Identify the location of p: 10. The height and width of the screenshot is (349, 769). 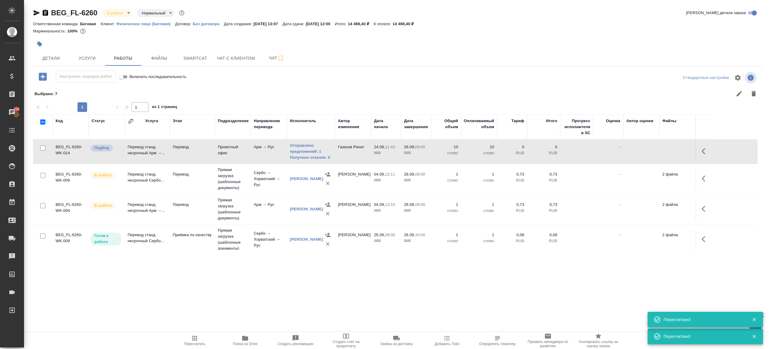
(446, 147).